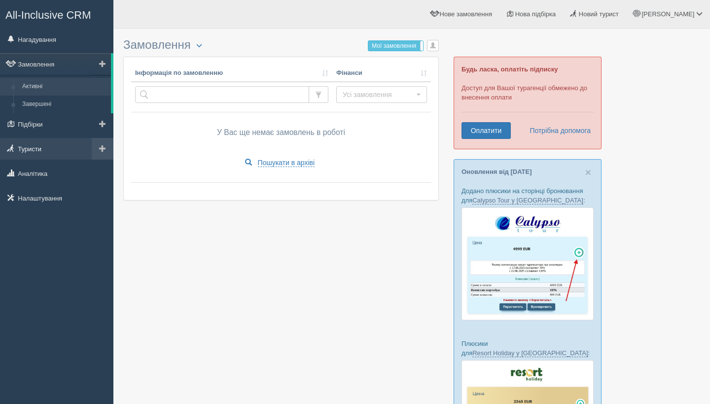 The width and height of the screenshot is (710, 404). Describe the element at coordinates (232, 73) in the screenshot. I see `a: Інформація по замовленню` at that location.